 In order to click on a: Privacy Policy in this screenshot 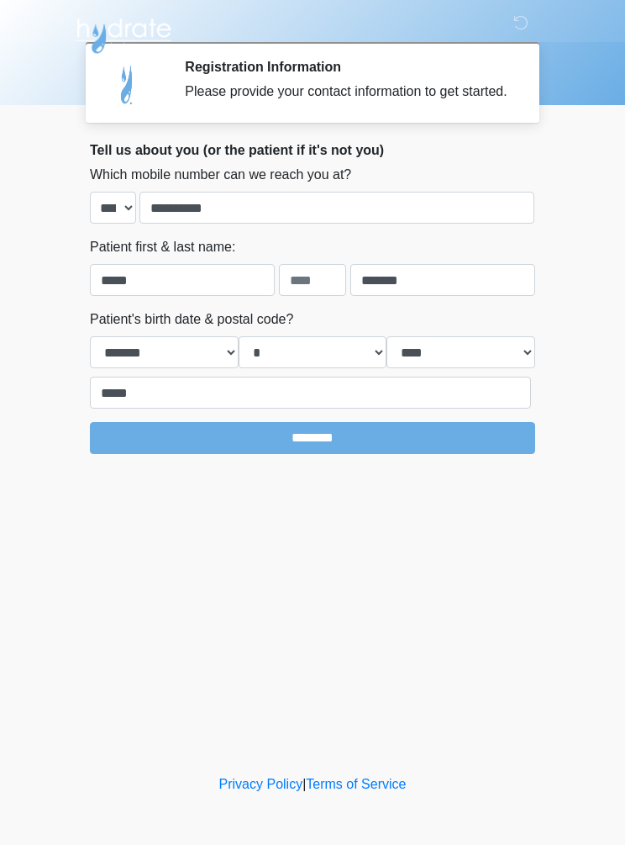, I will do `click(261, 783)`.